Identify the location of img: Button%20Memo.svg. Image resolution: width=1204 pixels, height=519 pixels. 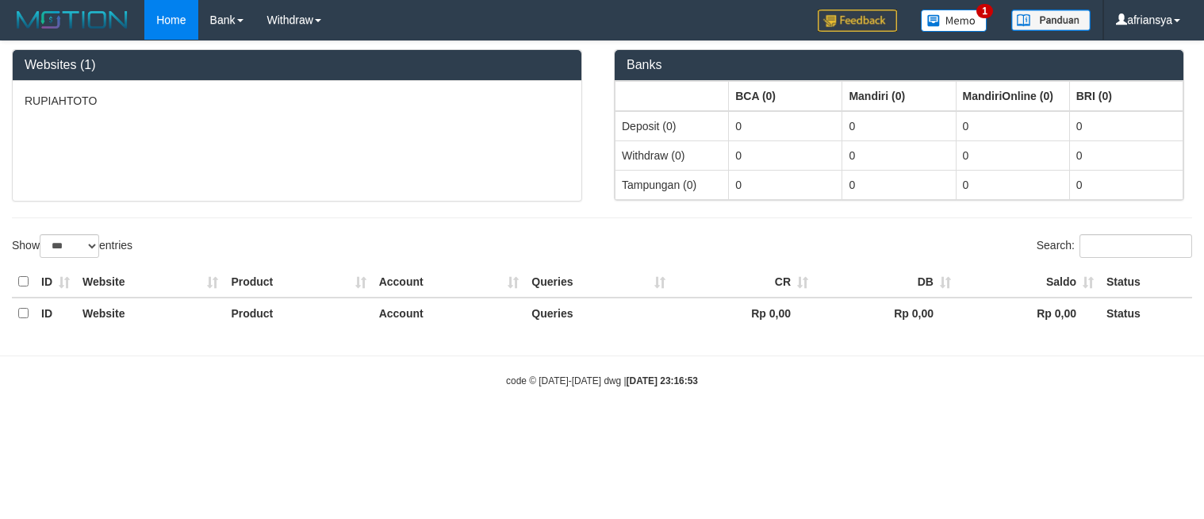
(954, 21).